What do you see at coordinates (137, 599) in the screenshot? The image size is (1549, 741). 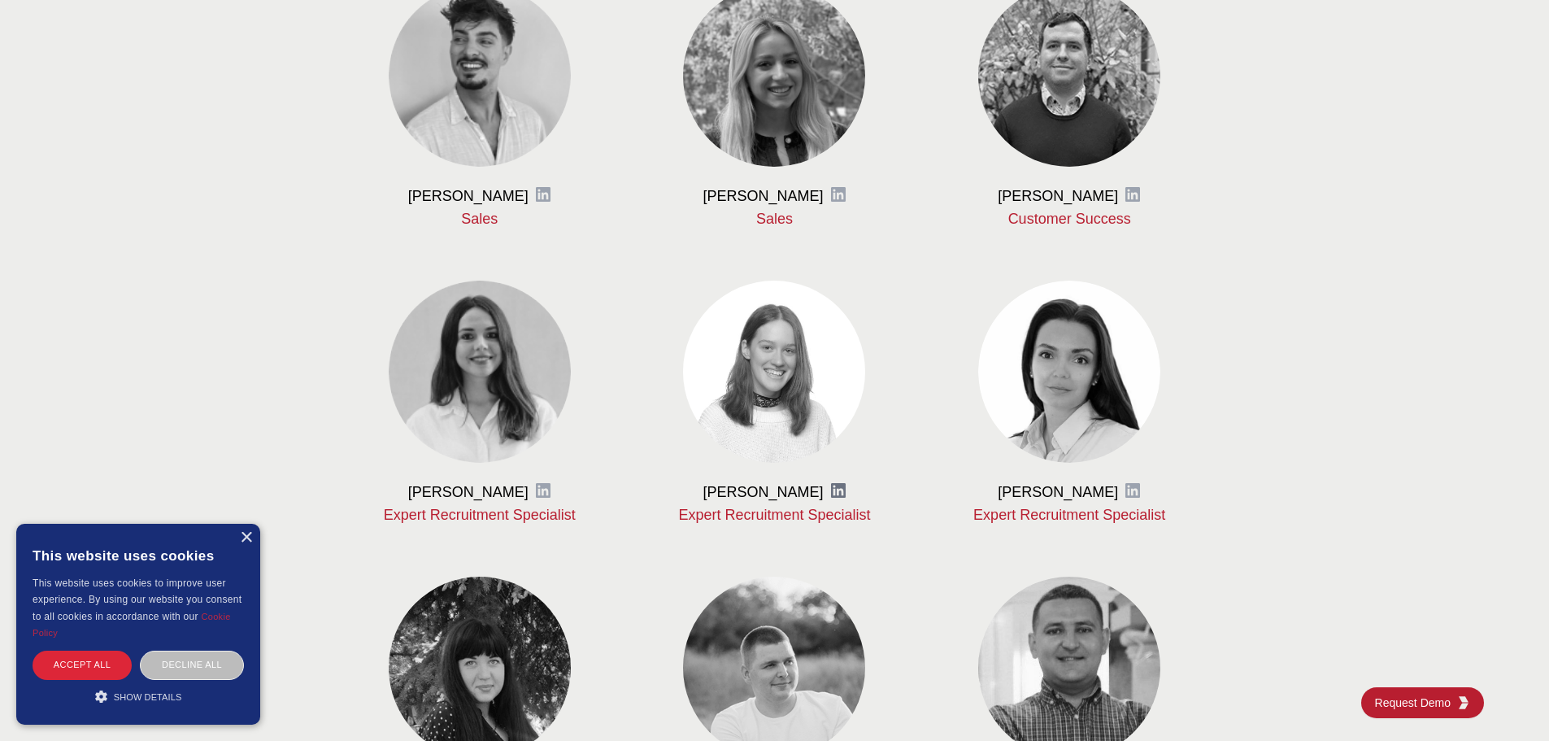 I see `span: This website uses cookies to improve user experience. By using our website you consent to all coo...` at bounding box center [137, 599].